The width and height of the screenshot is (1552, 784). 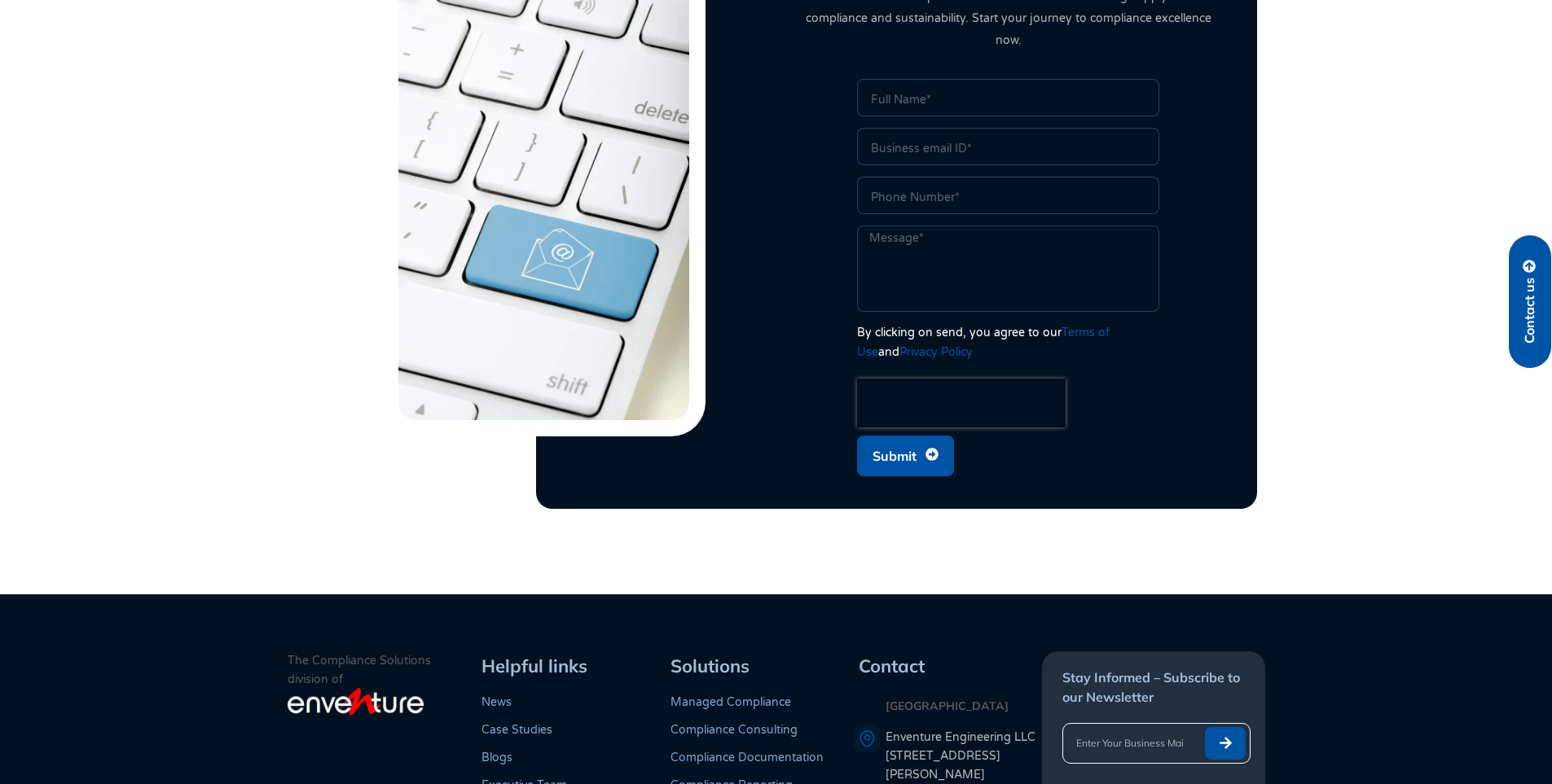 I want to click on input: Business email ID*, so click(x=1008, y=147).